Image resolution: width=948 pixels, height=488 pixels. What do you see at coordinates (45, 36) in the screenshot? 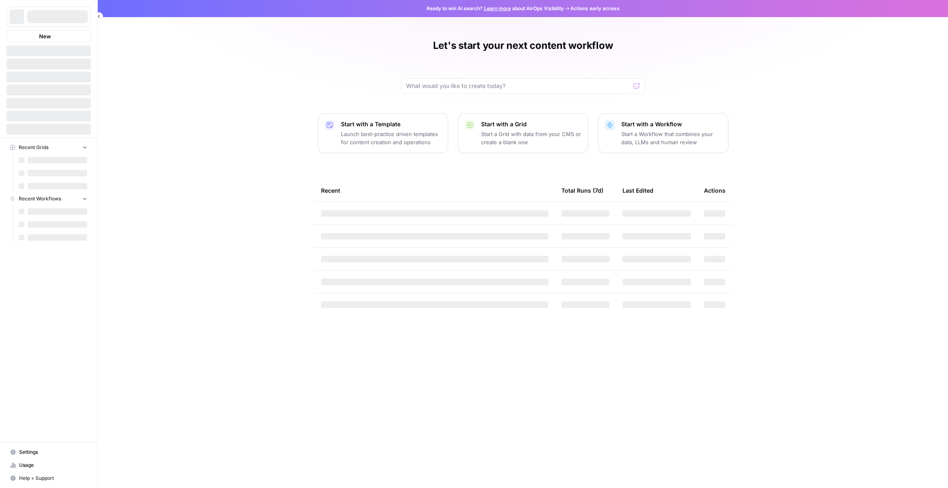
I see `span: New` at bounding box center [45, 36].